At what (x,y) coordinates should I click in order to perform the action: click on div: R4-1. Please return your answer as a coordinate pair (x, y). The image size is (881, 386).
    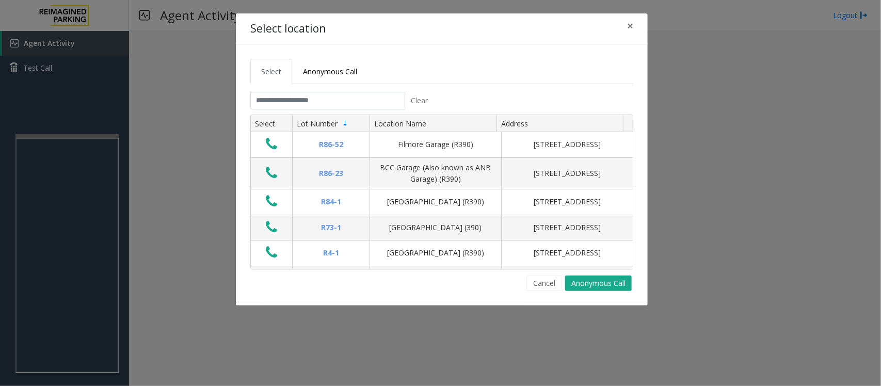
    Looking at the image, I should click on (331, 253).